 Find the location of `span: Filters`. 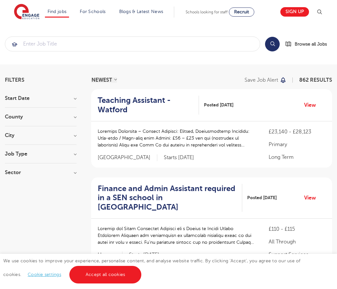

span: Filters is located at coordinates (15, 80).